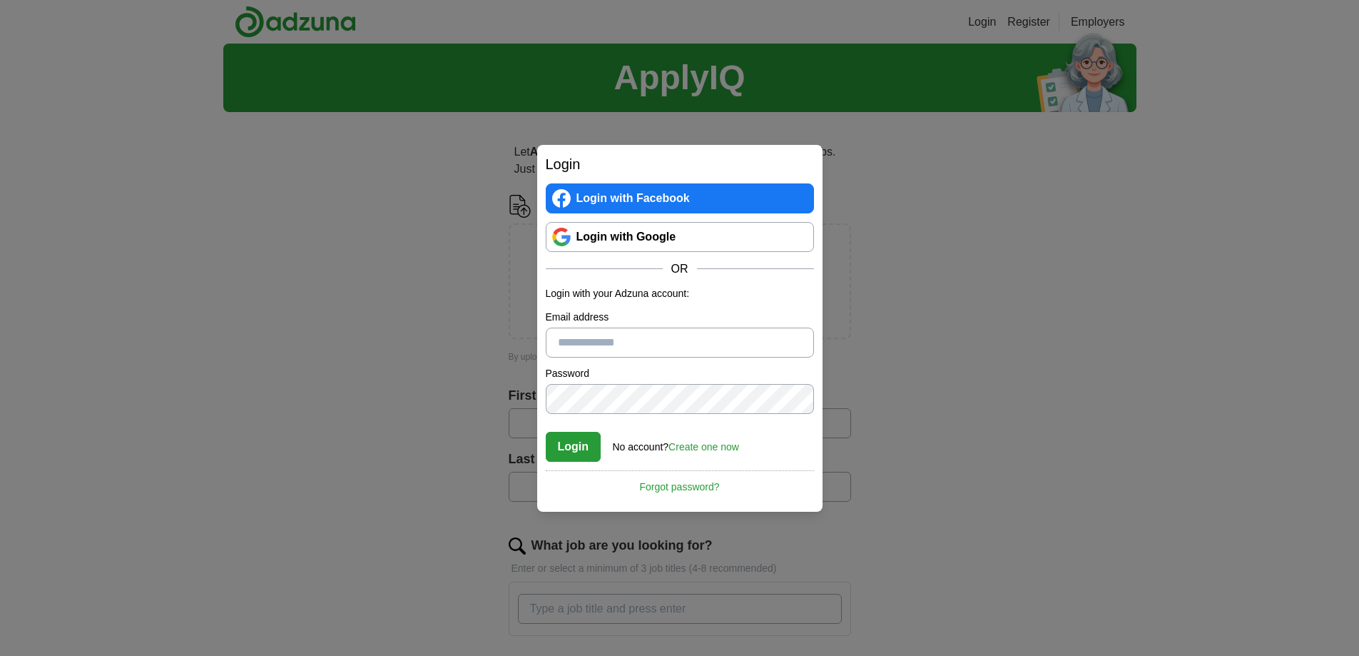 The height and width of the screenshot is (656, 1359). What do you see at coordinates (675, 442) in the screenshot?
I see `div: No account?` at bounding box center [675, 442].